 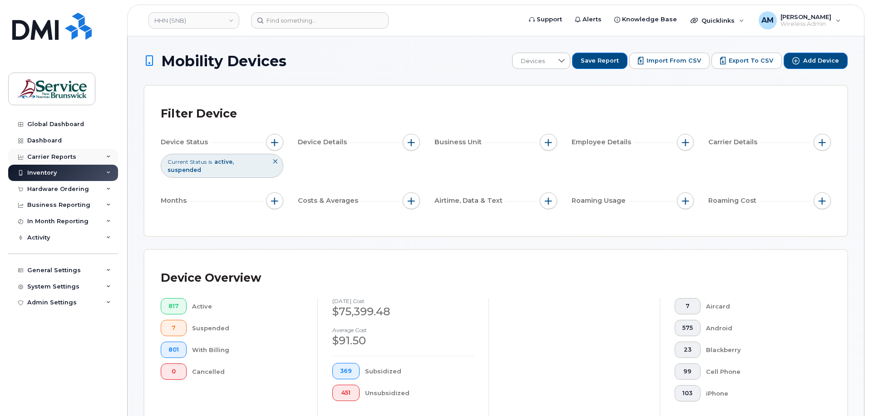 What do you see at coordinates (734, 201) in the screenshot?
I see `span: Roaming Cost` at bounding box center [734, 201].